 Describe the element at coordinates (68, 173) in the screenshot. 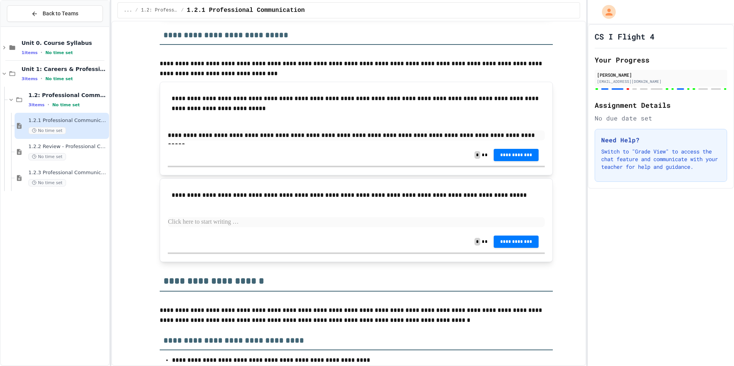

I see `span: 1.2.3 Professional Communication Challenge` at that location.